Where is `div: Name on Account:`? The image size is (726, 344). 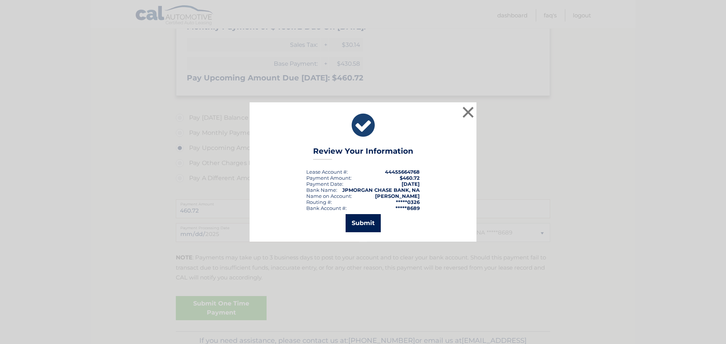
div: Name on Account: is located at coordinates (329, 196).